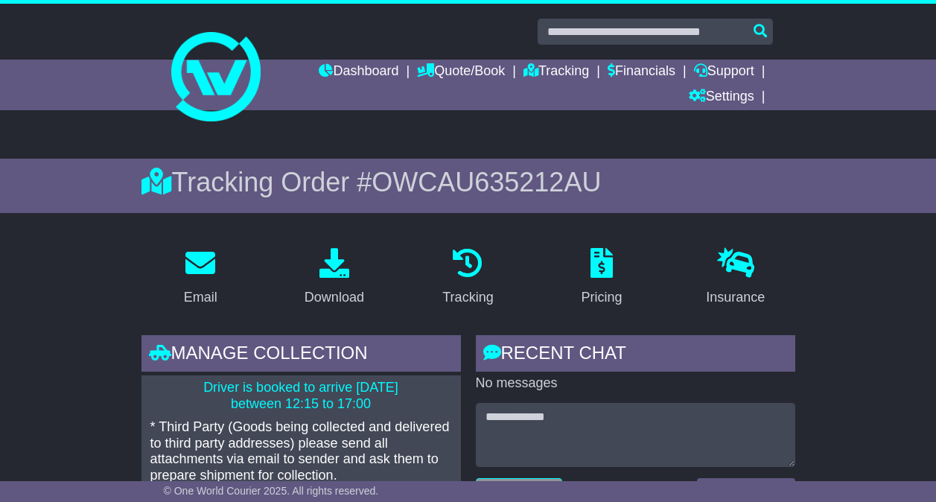 This screenshot has height=502, width=936. What do you see at coordinates (486, 182) in the screenshot?
I see `span: OWCAU635212AU` at bounding box center [486, 182].